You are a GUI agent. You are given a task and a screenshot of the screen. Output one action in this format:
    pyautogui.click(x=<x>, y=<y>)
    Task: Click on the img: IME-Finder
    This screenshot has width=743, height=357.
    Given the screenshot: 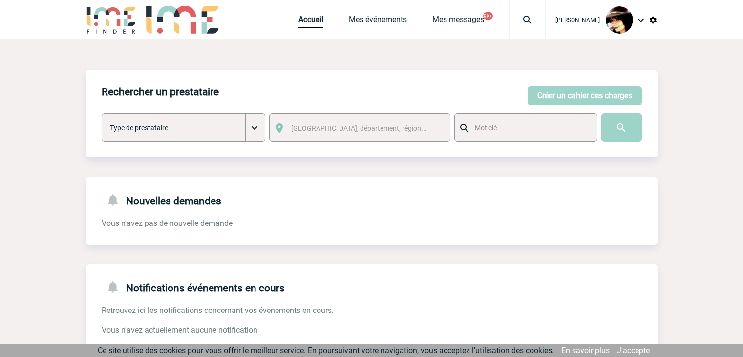 What is the action you would take?
    pyautogui.click(x=111, y=20)
    